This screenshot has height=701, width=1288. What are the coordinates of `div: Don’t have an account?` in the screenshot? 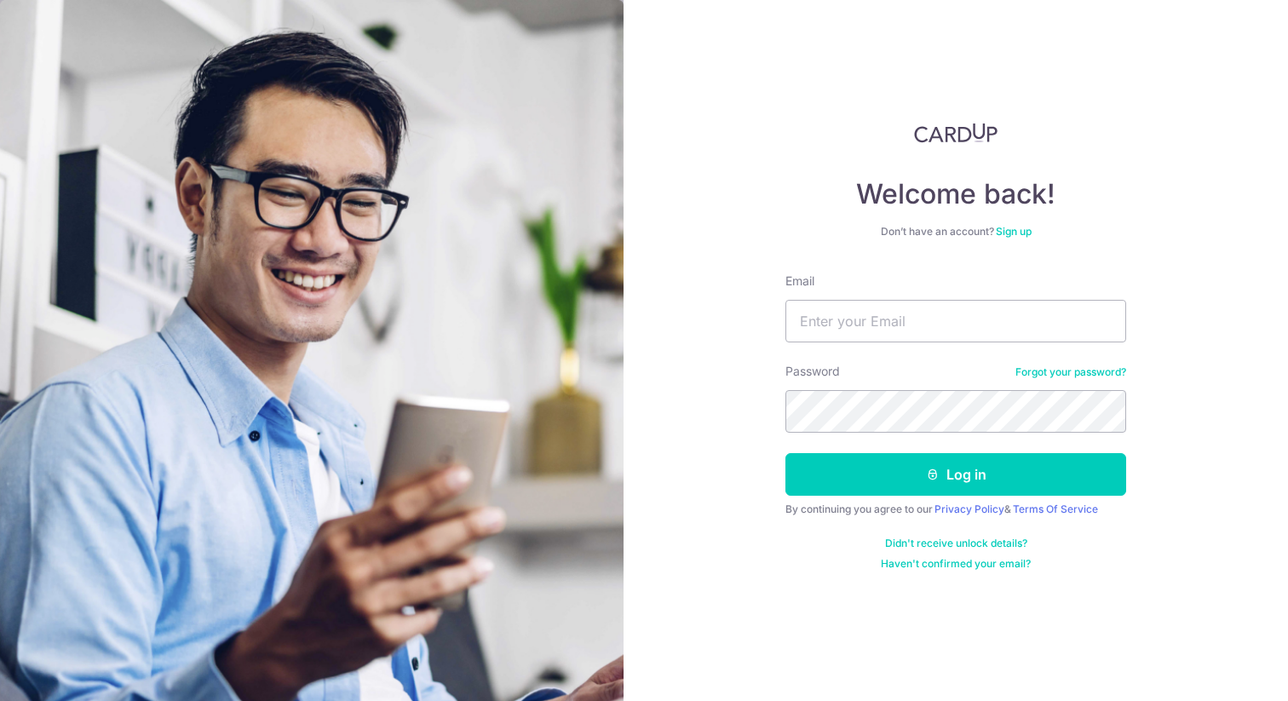 It's located at (956, 232).